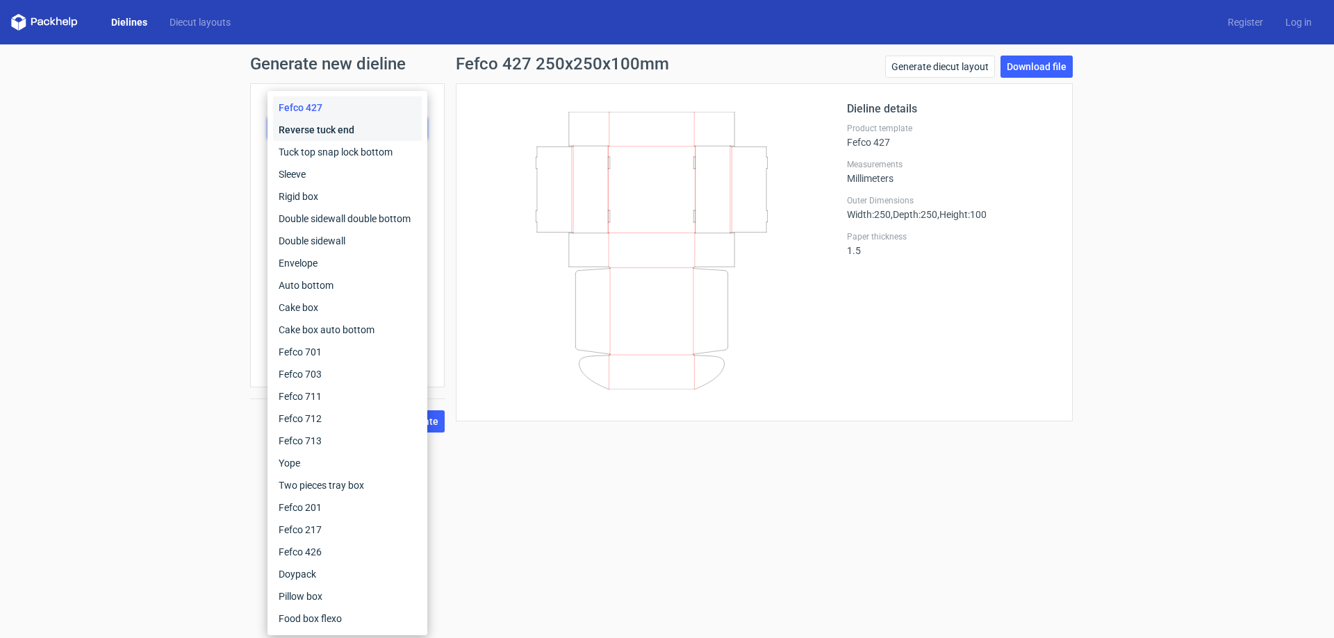 The height and width of the screenshot is (638, 1334). I want to click on div: Auto bottom, so click(347, 286).